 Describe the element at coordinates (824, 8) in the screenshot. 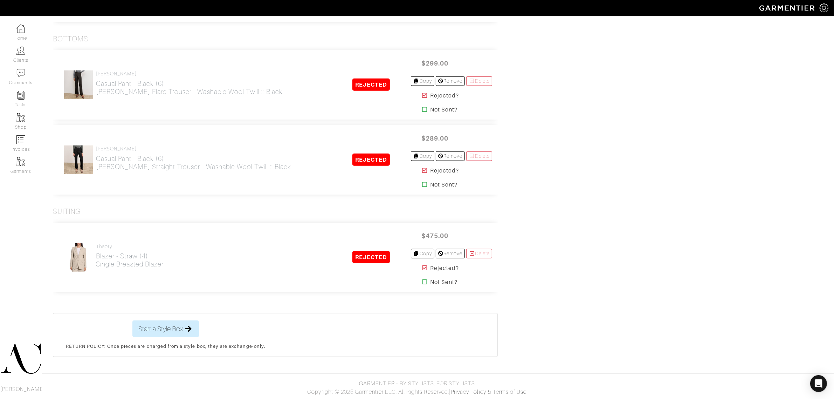

I see `img: gear-icon-white-bd11855cb880d31180b6d7d6211b90ccbf57a29d726f0c71d8c61bd08dd39cc2.png` at that location.